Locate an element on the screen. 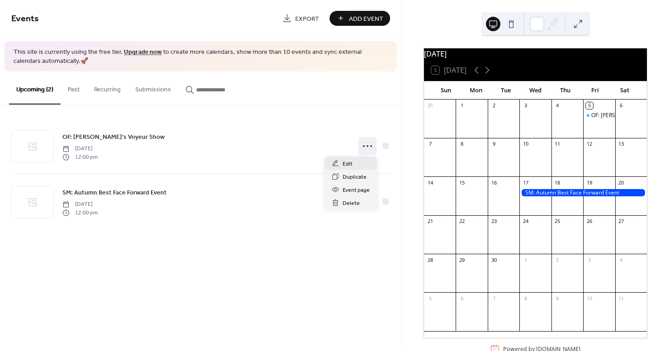 This screenshot has height=351, width=669. span: Duplicate is located at coordinates (354, 177).